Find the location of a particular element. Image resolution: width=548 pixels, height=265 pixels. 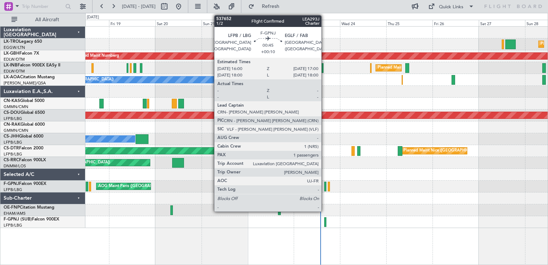

div: Wed 24 is located at coordinates (363, 23).